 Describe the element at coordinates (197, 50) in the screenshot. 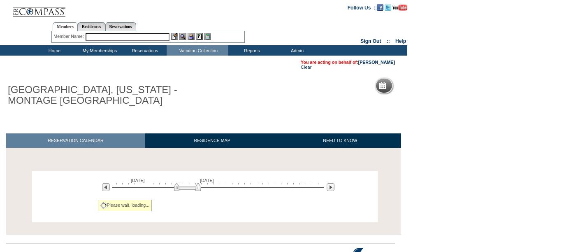

I see `td: Vacation Collection` at that location.